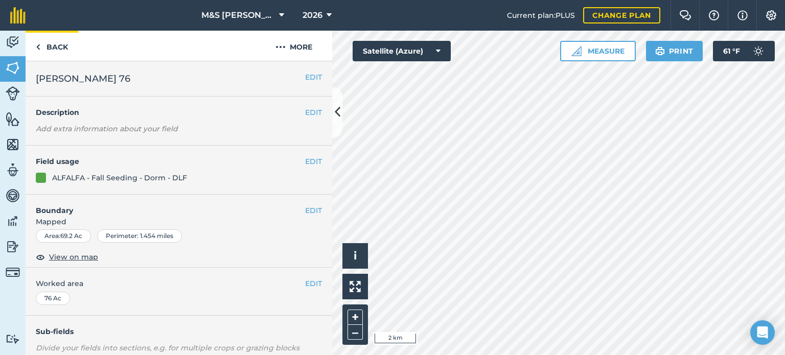 This screenshot has height=355, width=785. I want to click on em: Divide your fields into sections, e.g. for multiple crops or grazing blocks, so click(168, 348).